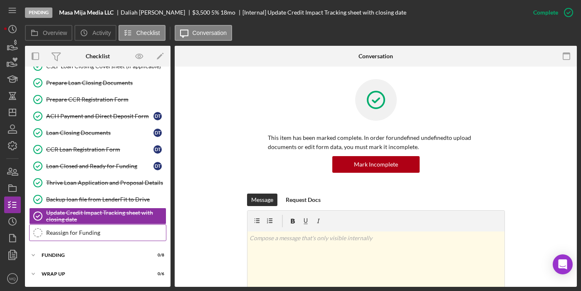 The height and width of the screenshot is (291, 581). I want to click on button: Overview, so click(49, 33).